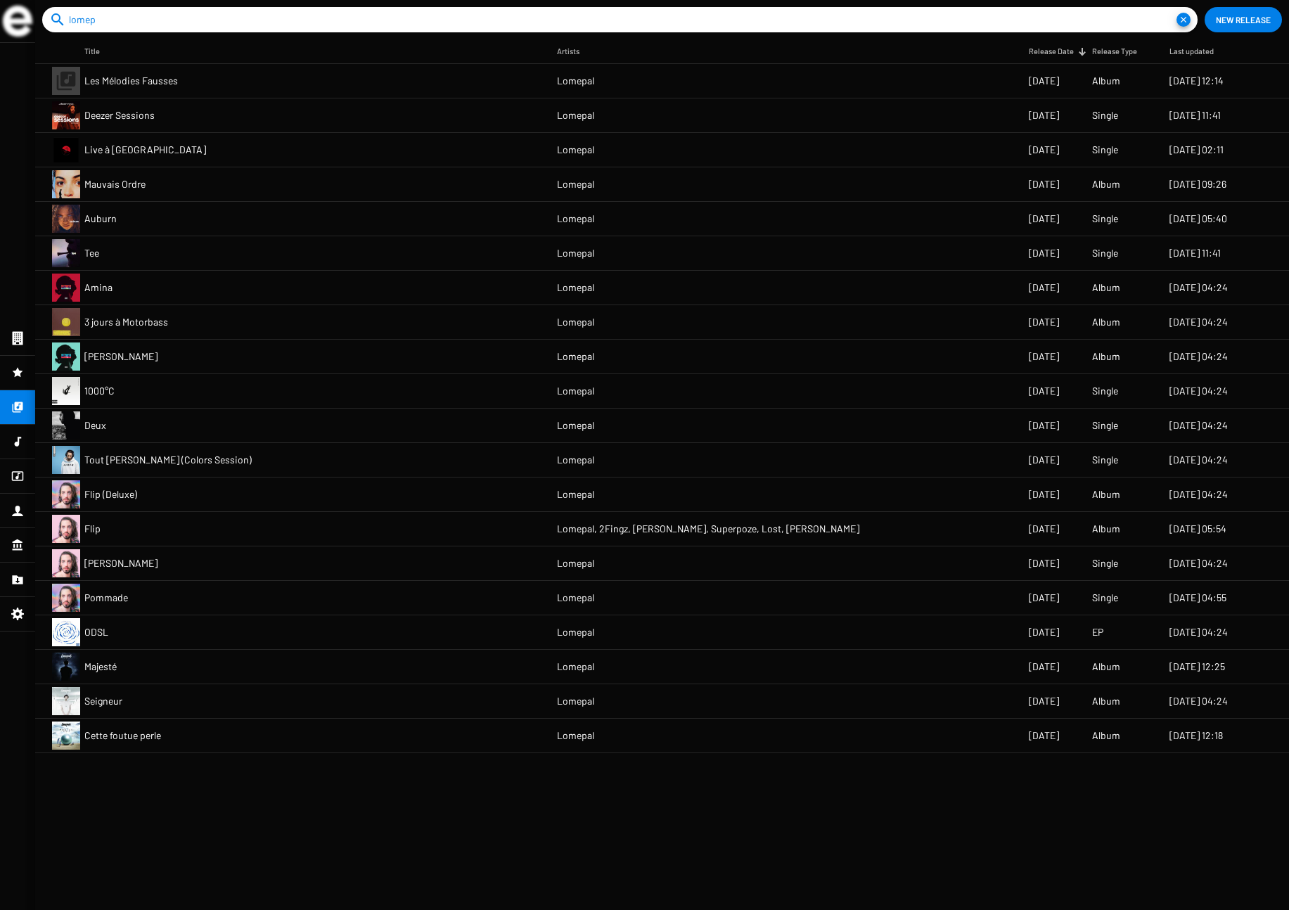  I want to click on span: Pommade, so click(106, 598).